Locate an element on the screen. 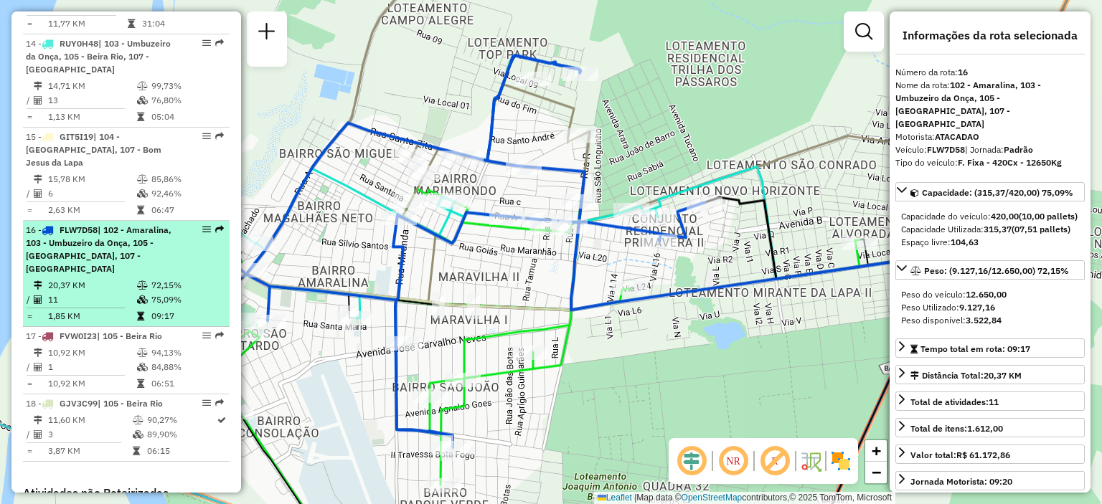  a: Zoom out is located at coordinates (876, 473).